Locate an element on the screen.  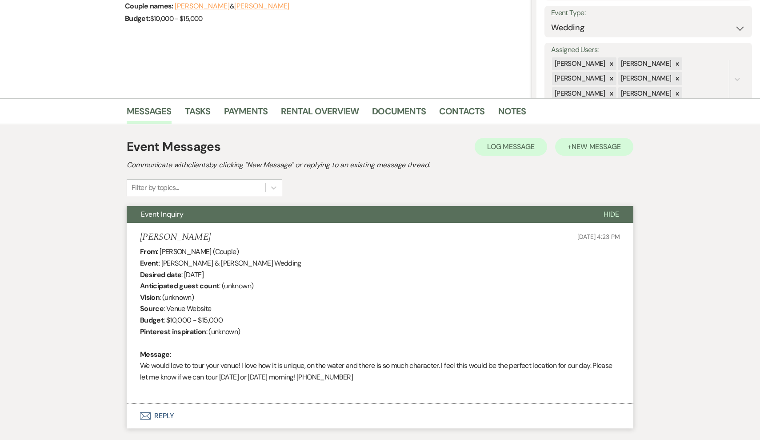
b: Anticipated guest count is located at coordinates (180, 285).